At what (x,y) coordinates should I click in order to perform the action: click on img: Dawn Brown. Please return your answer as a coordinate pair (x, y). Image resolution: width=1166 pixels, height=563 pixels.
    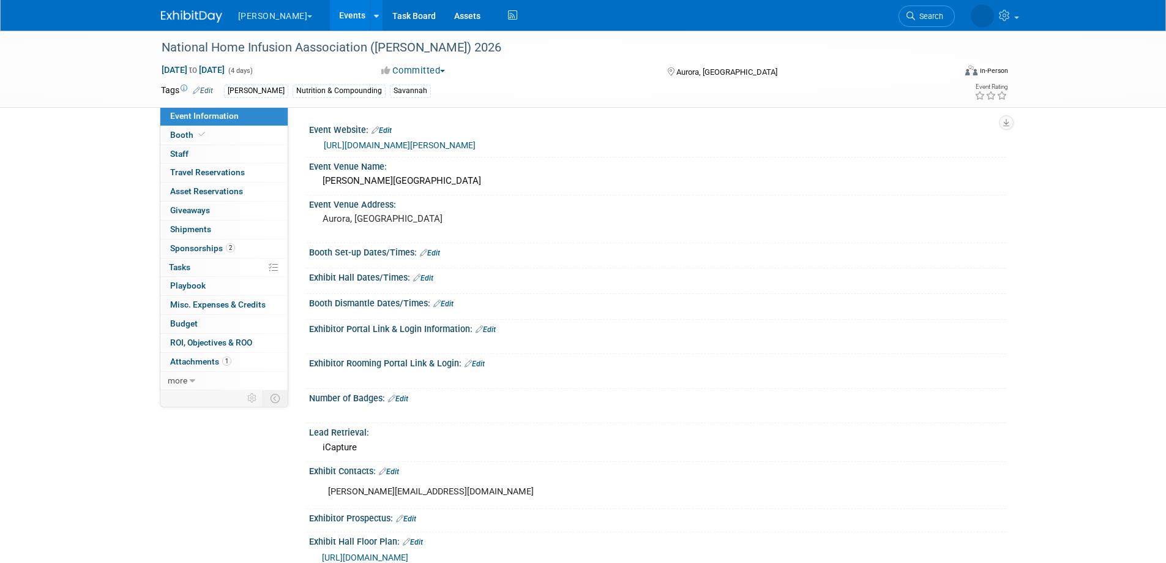
    Looking at the image, I should click on (982, 16).